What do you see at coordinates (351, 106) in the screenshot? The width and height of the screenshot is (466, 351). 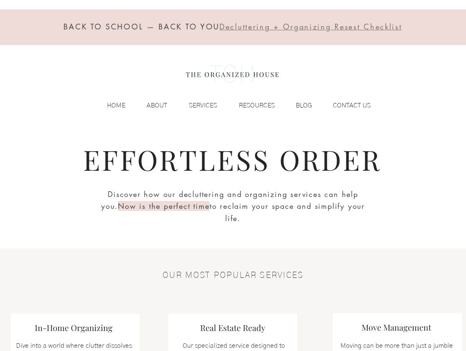 I see `p: CONTACT US` at bounding box center [351, 106].